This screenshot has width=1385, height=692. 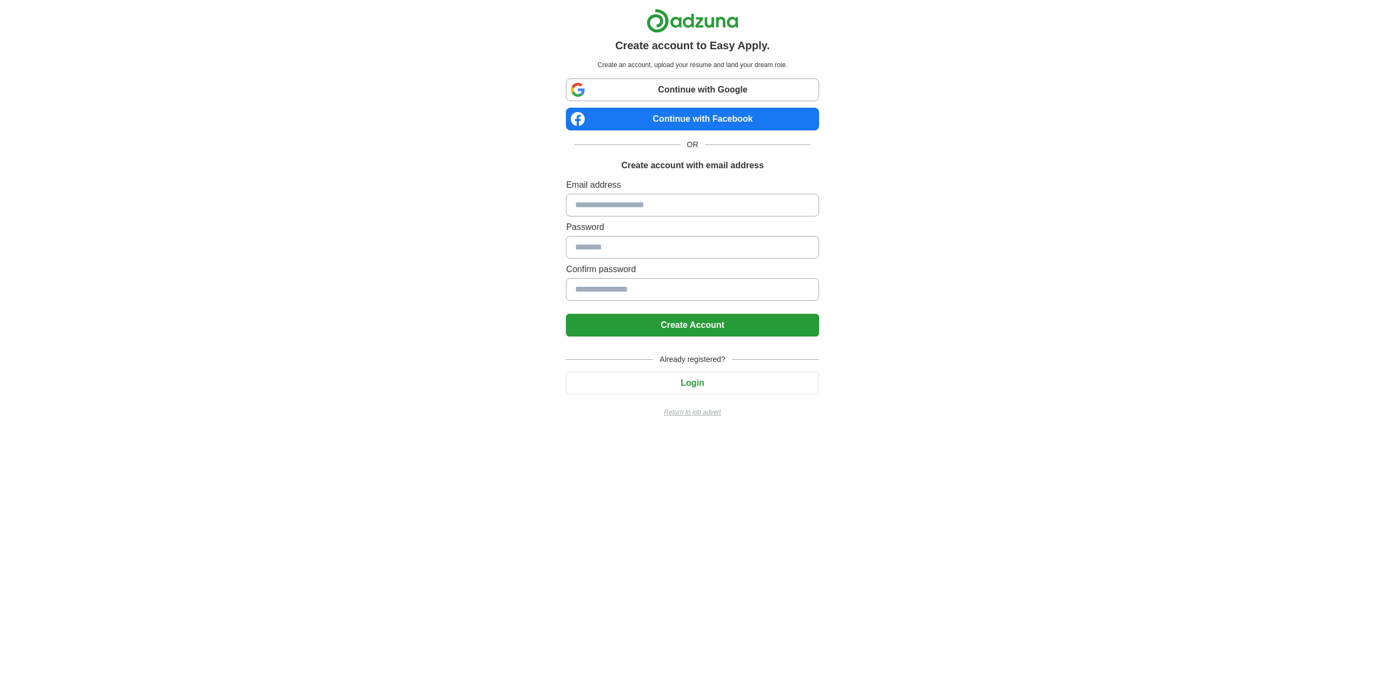 I want to click on h1: Create account with email address, so click(x=692, y=166).